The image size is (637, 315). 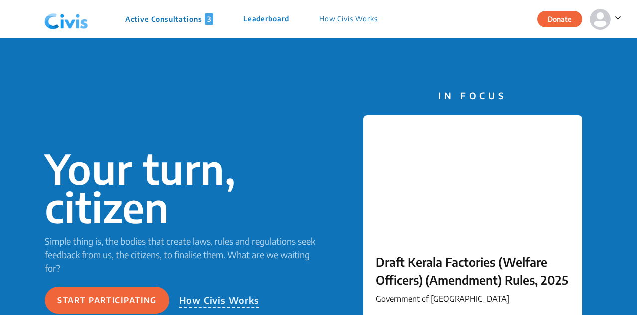 What do you see at coordinates (563, 18) in the screenshot?
I see `a: Donate` at bounding box center [563, 18].